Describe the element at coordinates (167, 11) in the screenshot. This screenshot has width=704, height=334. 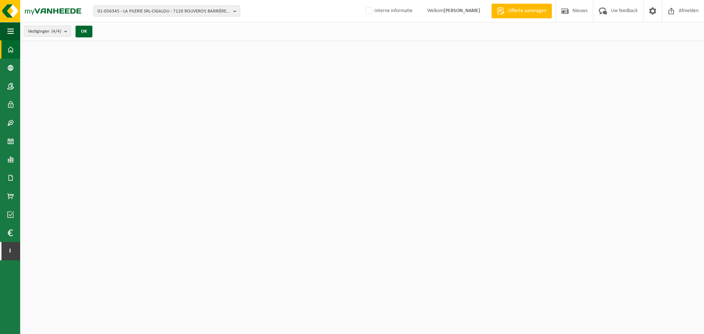
I see `button: 01-056345 - LA PILERIE SRL-CIGALOU - 7120 ROUVEROY, BARRIÈRE D'AUBREUX 2` at that location.